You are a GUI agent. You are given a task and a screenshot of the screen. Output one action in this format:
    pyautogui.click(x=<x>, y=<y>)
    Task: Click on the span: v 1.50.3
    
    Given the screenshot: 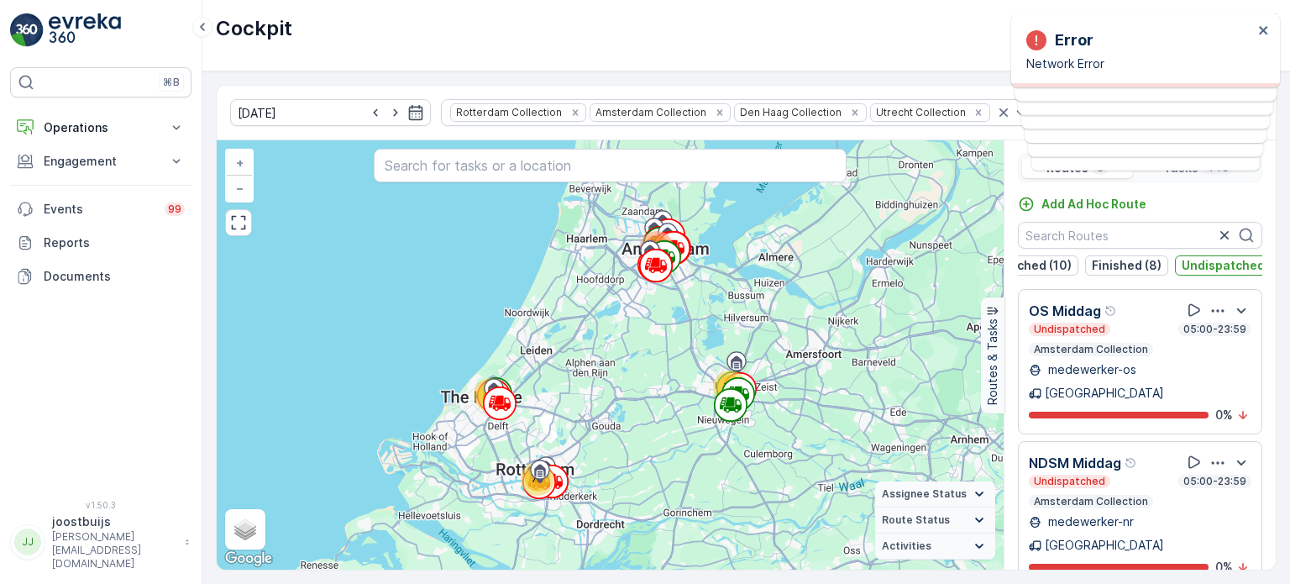 What is the action you would take?
    pyautogui.click(x=101, y=505)
    